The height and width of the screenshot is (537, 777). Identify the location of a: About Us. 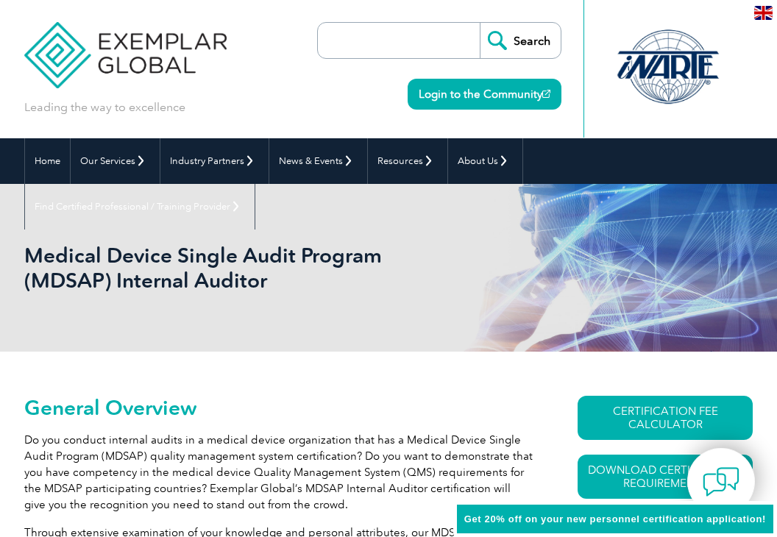
(485, 161).